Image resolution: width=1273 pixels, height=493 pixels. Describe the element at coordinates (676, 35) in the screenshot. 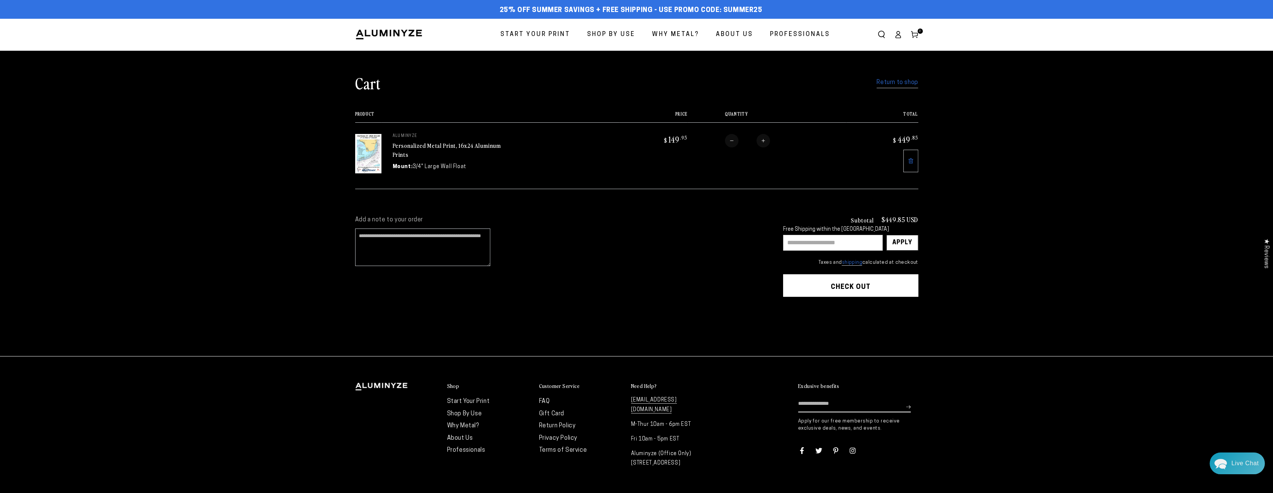

I see `span: Why Metal?` at that location.